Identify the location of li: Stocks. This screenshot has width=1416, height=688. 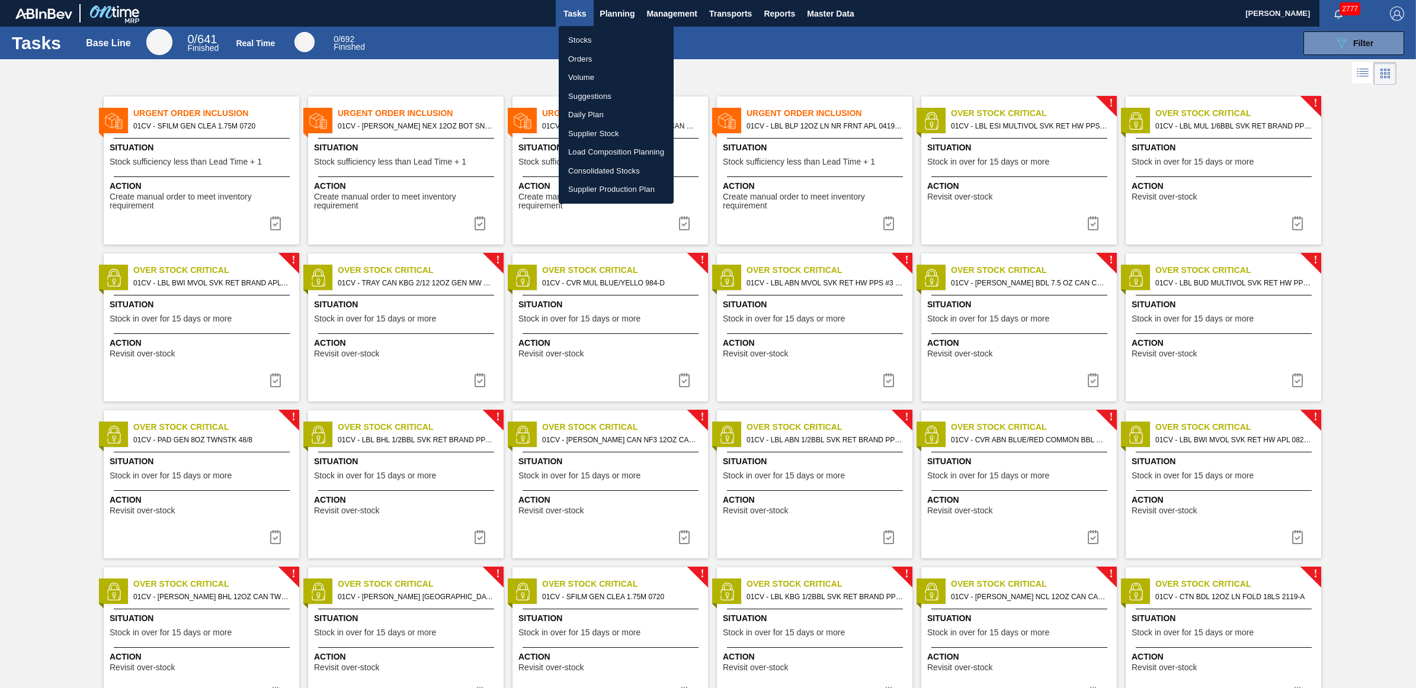
(616, 40).